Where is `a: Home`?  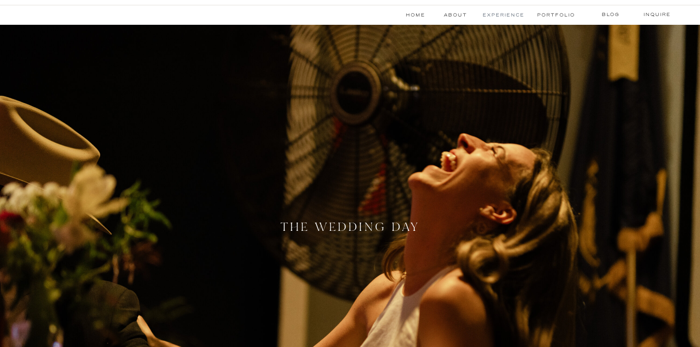 a: Home is located at coordinates (415, 15).